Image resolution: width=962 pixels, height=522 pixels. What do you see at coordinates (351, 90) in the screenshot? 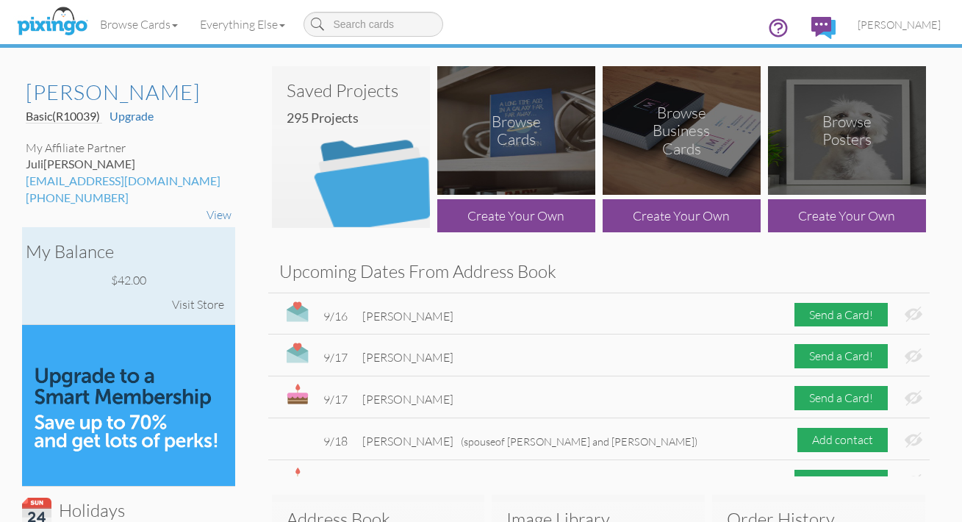
I see `h3: Saved Projects` at bounding box center [351, 90].